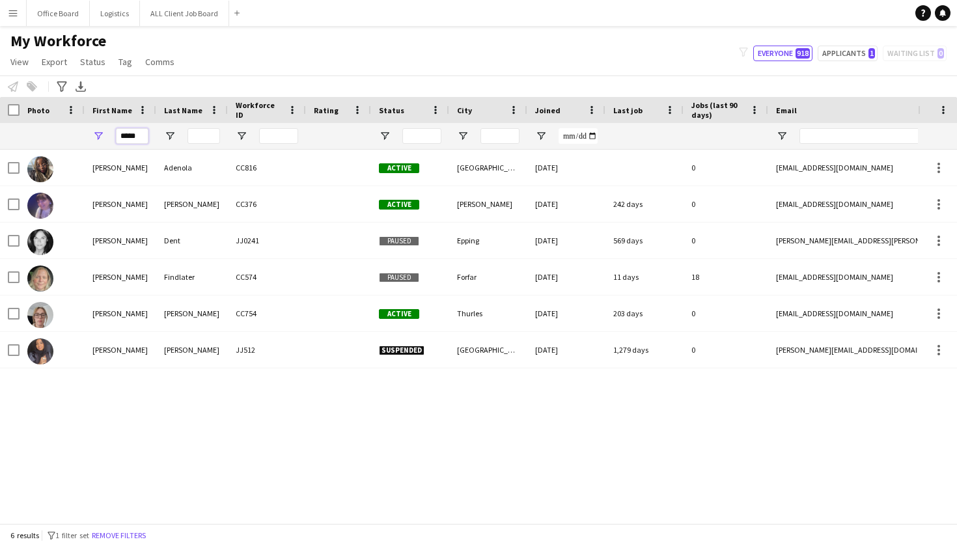 This screenshot has width=957, height=546. Describe the element at coordinates (54, 62) in the screenshot. I see `span: Export` at that location.